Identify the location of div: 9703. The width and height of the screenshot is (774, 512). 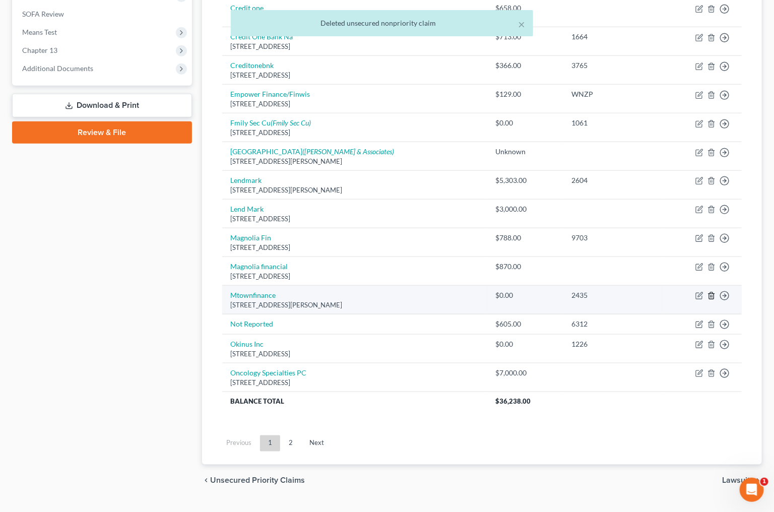
(612, 238).